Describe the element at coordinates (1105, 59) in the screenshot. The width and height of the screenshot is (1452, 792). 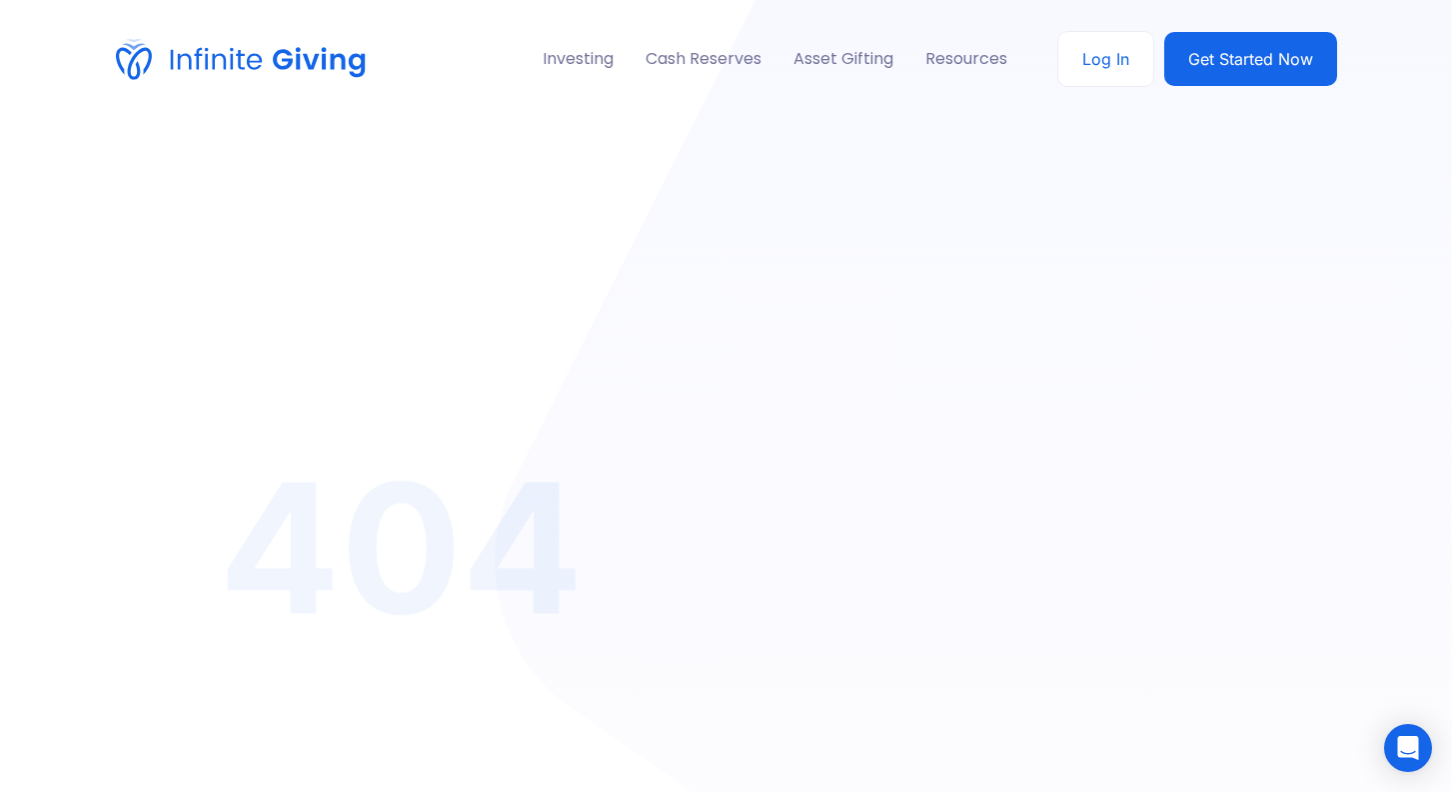
I see `a: Log In` at that location.